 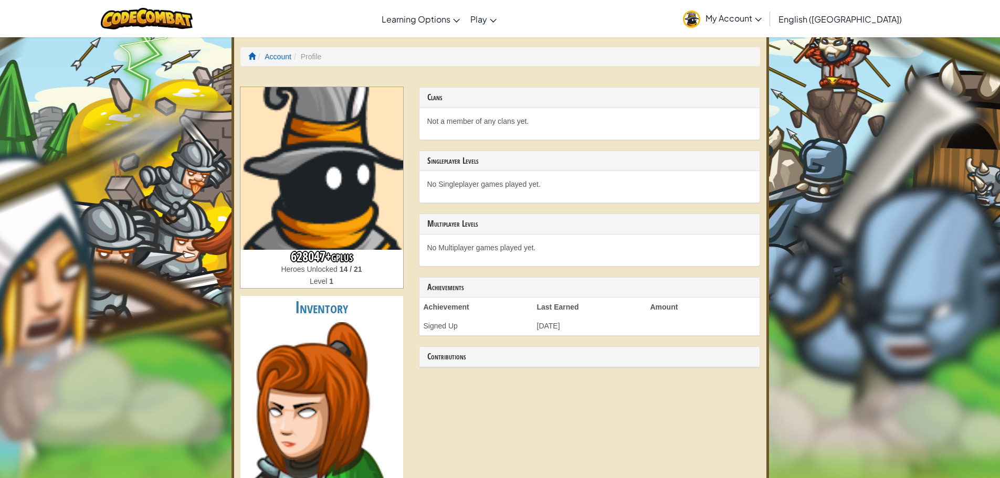 What do you see at coordinates (589, 307) in the screenshot?
I see `th: Last Earned` at bounding box center [589, 307].